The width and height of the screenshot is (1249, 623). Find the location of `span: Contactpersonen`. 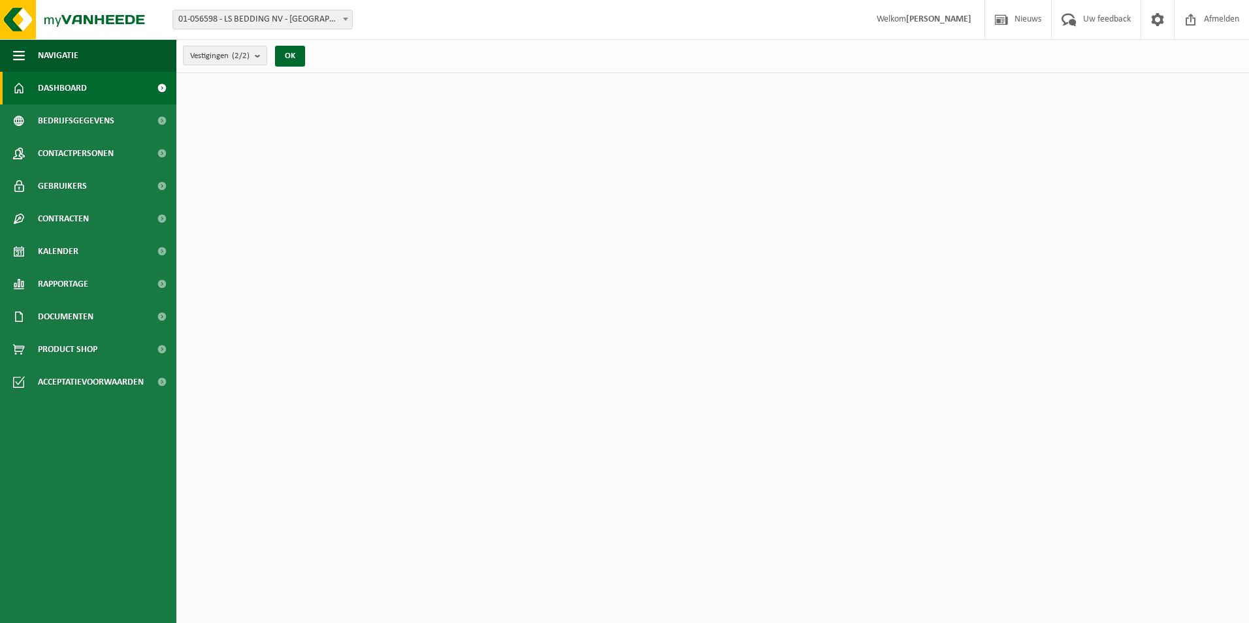

span: Contactpersonen is located at coordinates (76, 153).